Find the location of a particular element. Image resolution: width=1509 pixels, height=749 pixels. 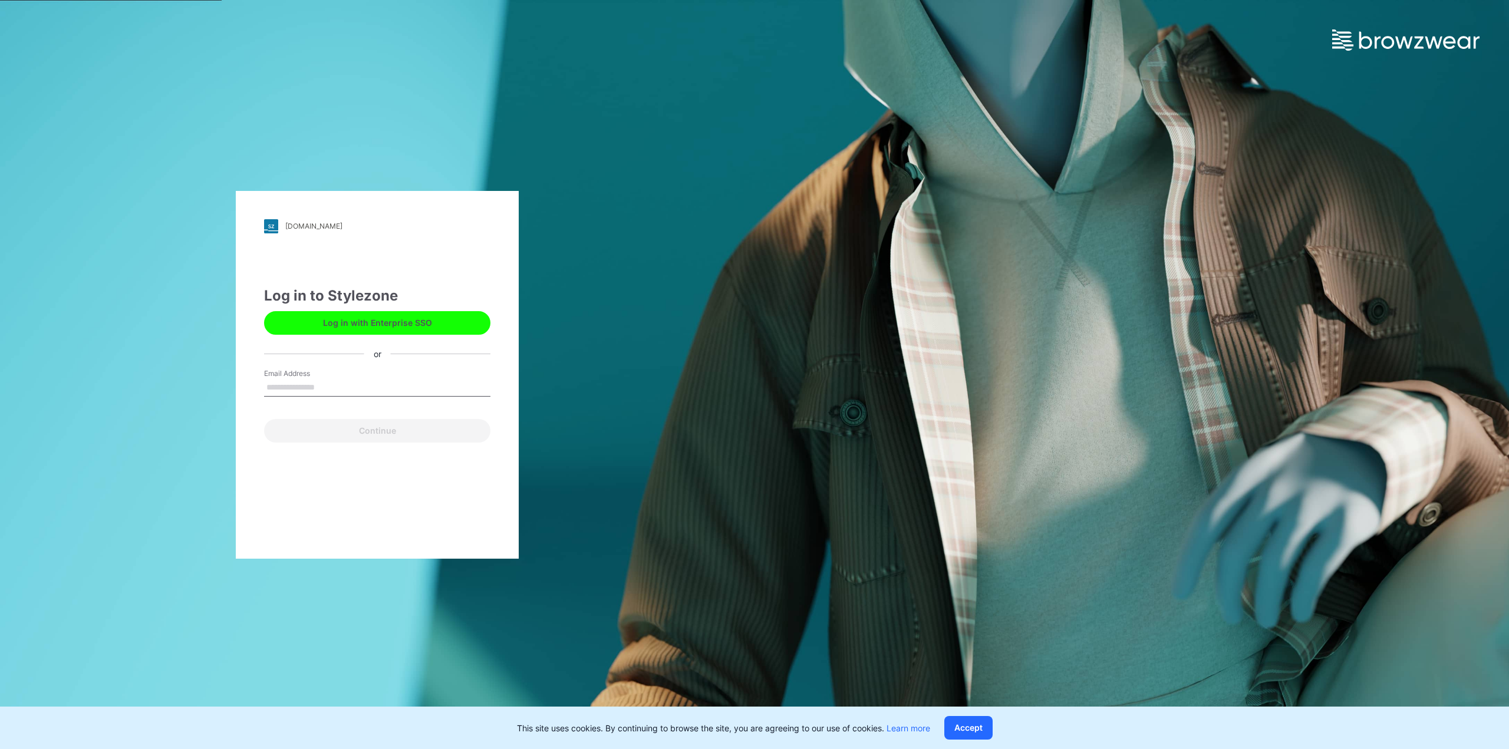

button: Accept is located at coordinates (968, 728).